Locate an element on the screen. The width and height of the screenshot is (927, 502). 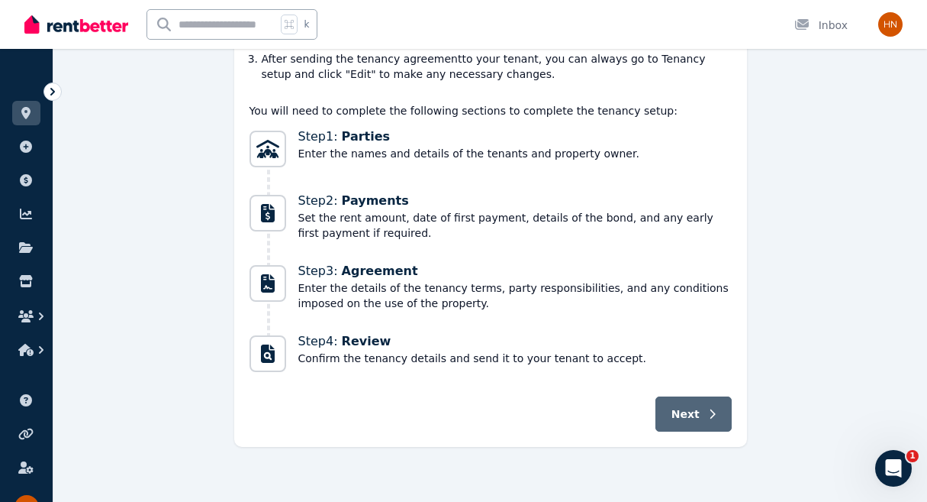
button: Next is located at coordinates (694, 414).